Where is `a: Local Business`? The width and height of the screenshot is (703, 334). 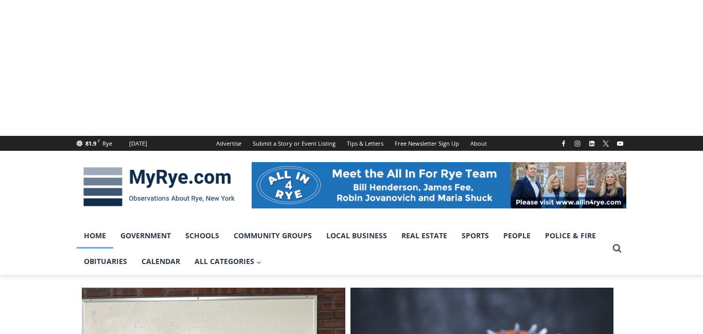 a: Local Business is located at coordinates (357, 236).